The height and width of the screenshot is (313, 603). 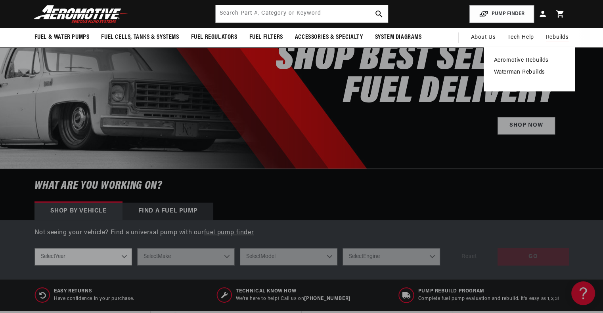 What do you see at coordinates (526, 126) in the screenshot?
I see `a: Shop Now` at bounding box center [526, 126].